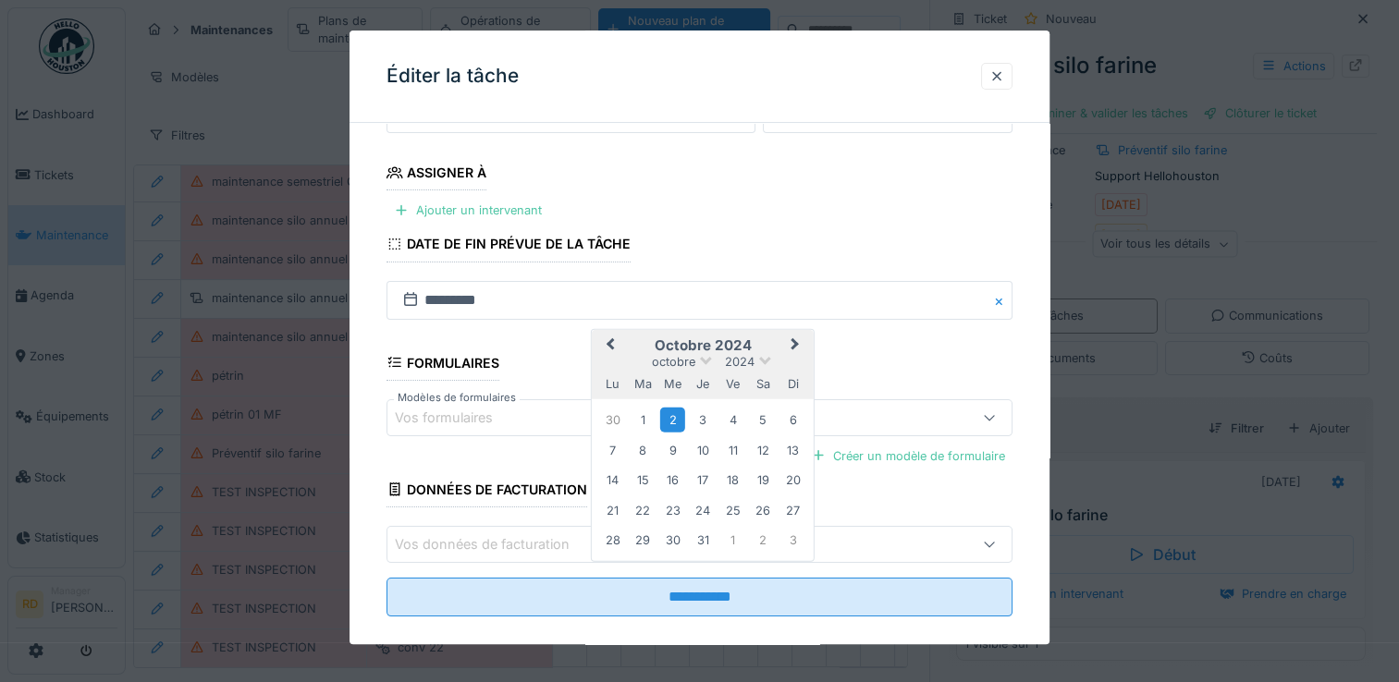 The height and width of the screenshot is (682, 1399). I want to click on div: Choose lundi 30 septembre 2024, so click(612, 420).